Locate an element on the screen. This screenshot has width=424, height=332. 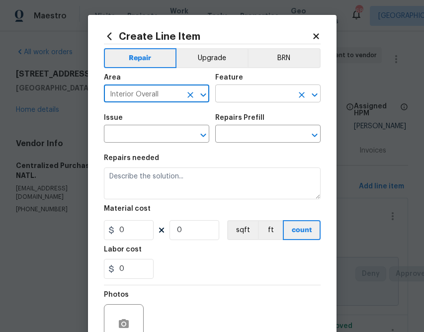
button: BRN is located at coordinates (284, 58).